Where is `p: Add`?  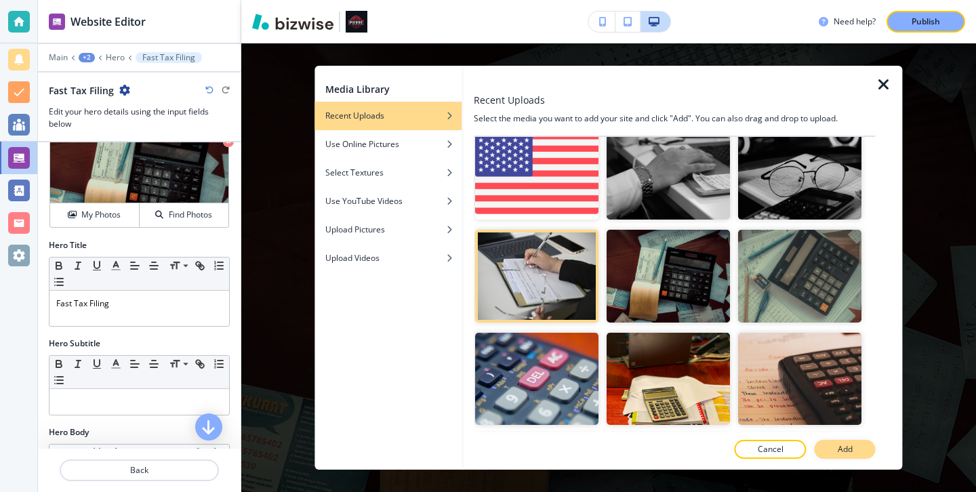 p: Add is located at coordinates (845, 450).